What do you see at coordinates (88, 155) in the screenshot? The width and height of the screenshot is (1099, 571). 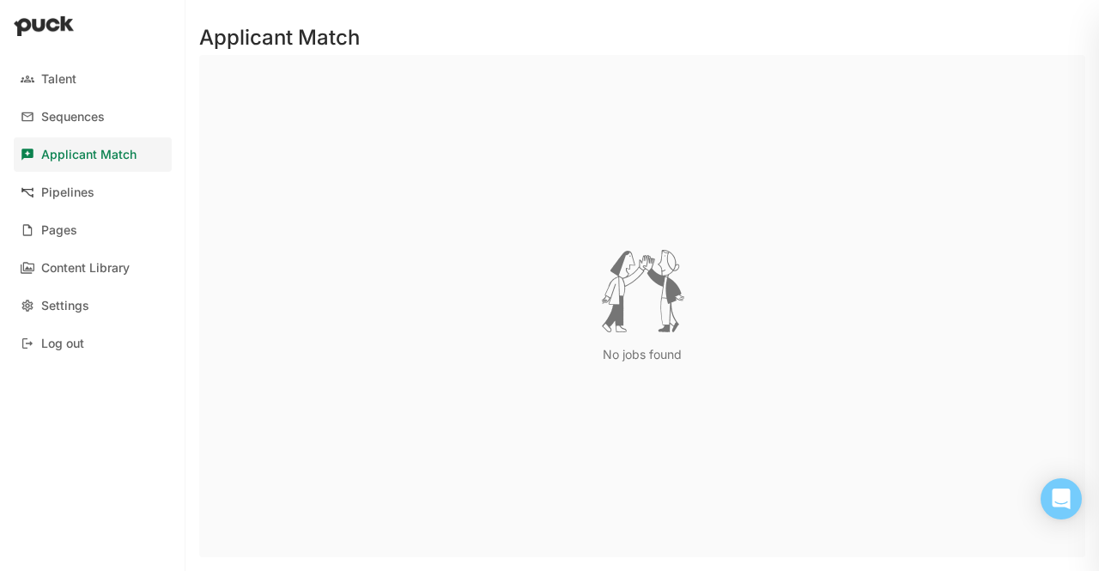 I see `div: Applicant Match` at bounding box center [88, 155].